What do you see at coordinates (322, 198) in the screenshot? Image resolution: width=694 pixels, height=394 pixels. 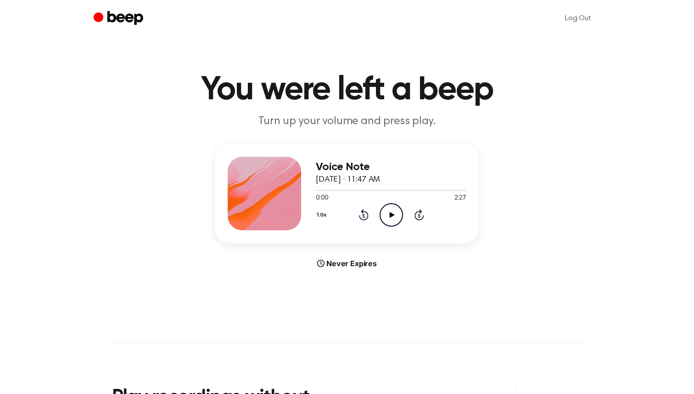 I see `span: 0:00` at bounding box center [322, 198].